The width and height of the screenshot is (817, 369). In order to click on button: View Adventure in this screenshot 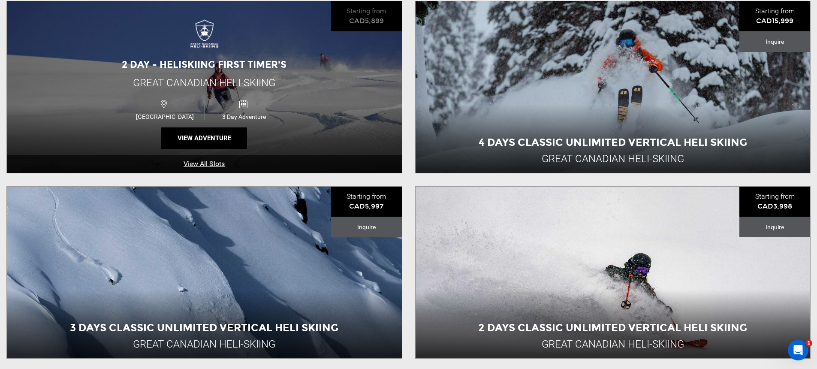, I will do `click(204, 138)`.